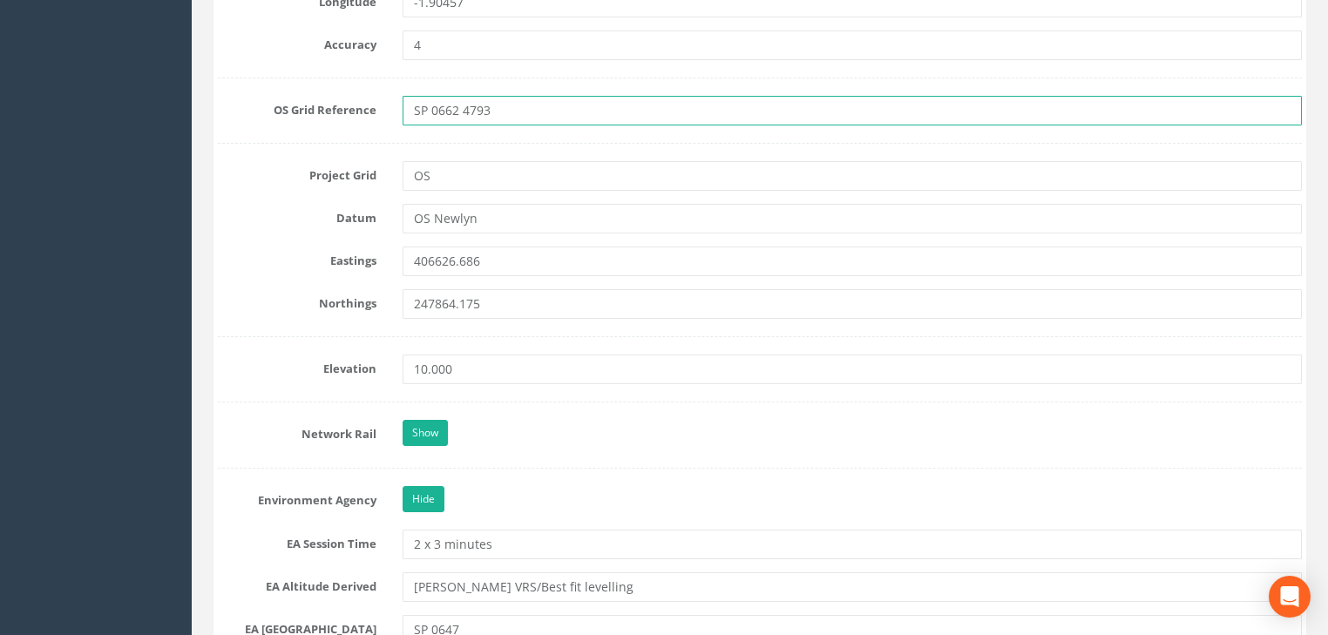 Image resolution: width=1328 pixels, height=635 pixels. I want to click on label: Eastings, so click(297, 258).